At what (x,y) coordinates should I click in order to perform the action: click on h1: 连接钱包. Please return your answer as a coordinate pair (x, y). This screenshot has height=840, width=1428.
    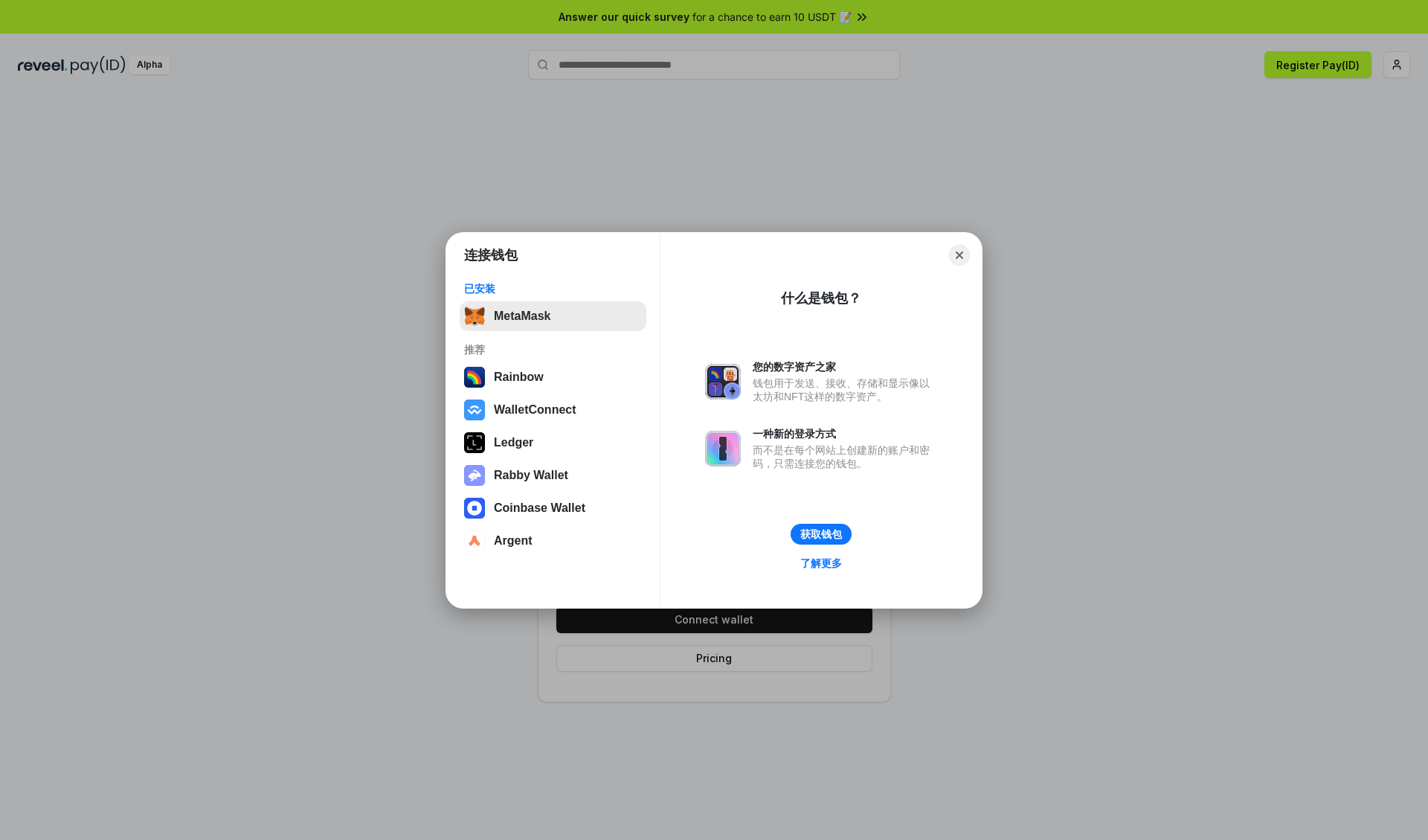
    Looking at the image, I should click on (491, 255).